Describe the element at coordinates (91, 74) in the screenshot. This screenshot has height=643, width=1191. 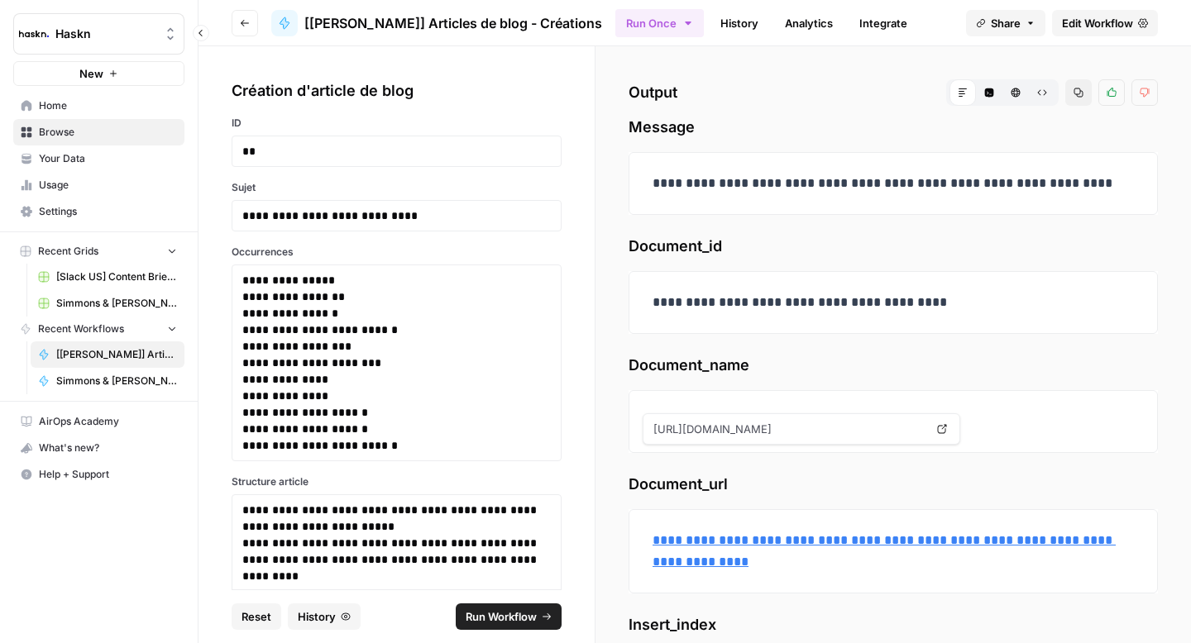
I see `span: New` at that location.